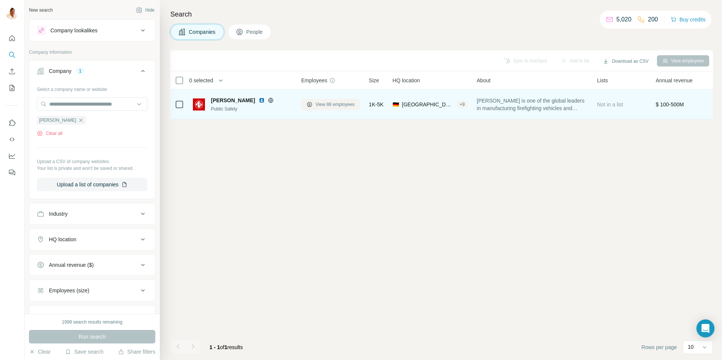 This screenshot has height=360, width=722. I want to click on div: Industry, so click(58, 214).